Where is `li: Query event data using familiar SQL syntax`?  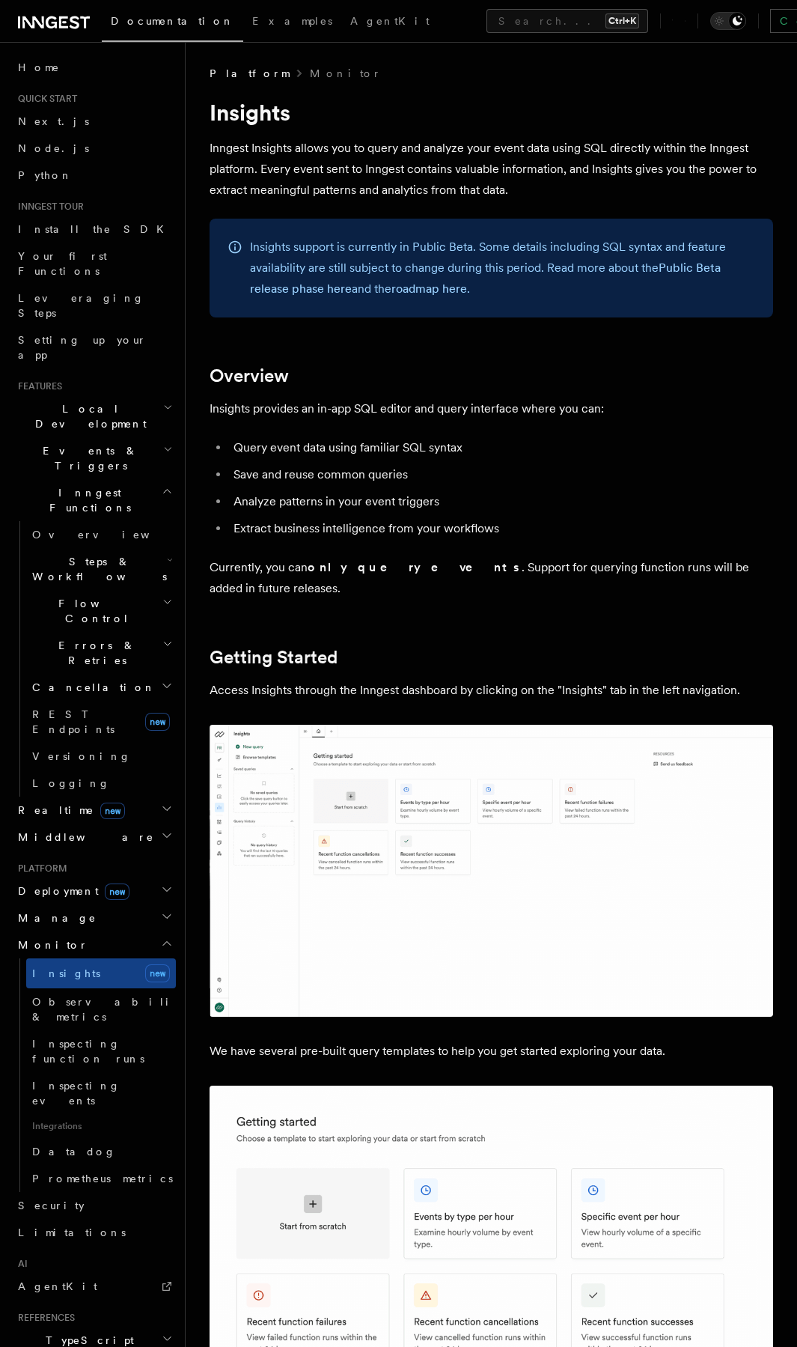 li: Query event data using familiar SQL syntax is located at coordinates (501, 448).